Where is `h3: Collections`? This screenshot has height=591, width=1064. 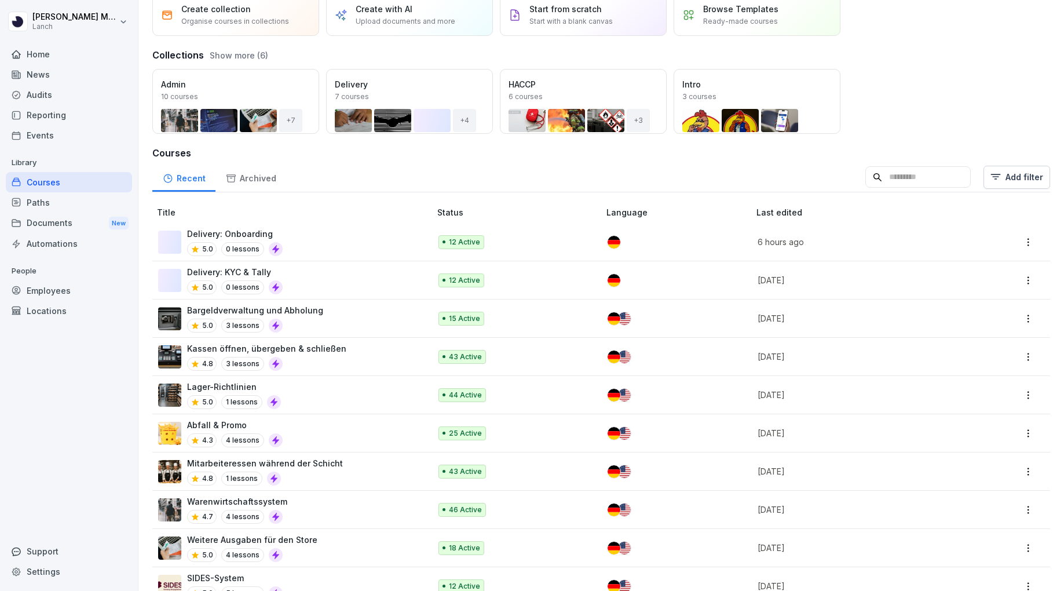 h3: Collections is located at coordinates (178, 55).